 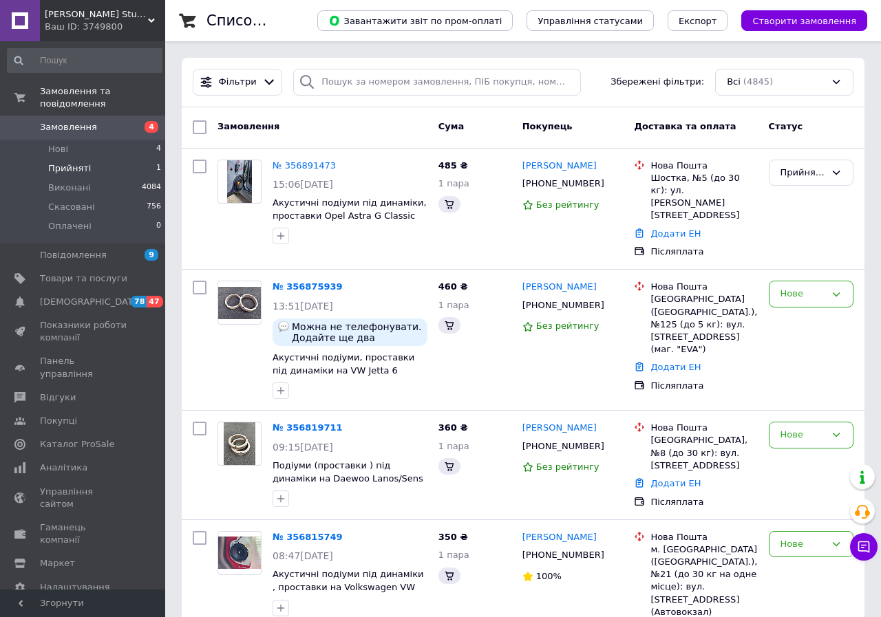 I want to click on span: 756, so click(x=153, y=207).